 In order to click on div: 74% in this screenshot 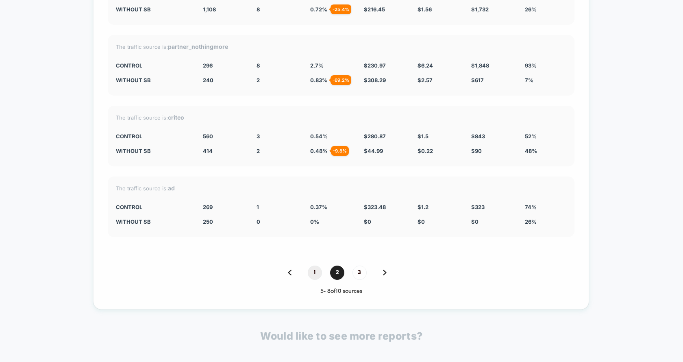, I will do `click(546, 207)`.